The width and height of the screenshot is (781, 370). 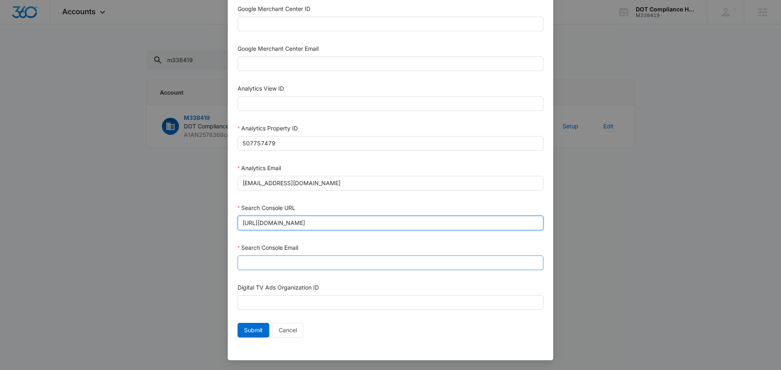 What do you see at coordinates (390, 263) in the screenshot?
I see `input: Search Console Email` at bounding box center [390, 263].